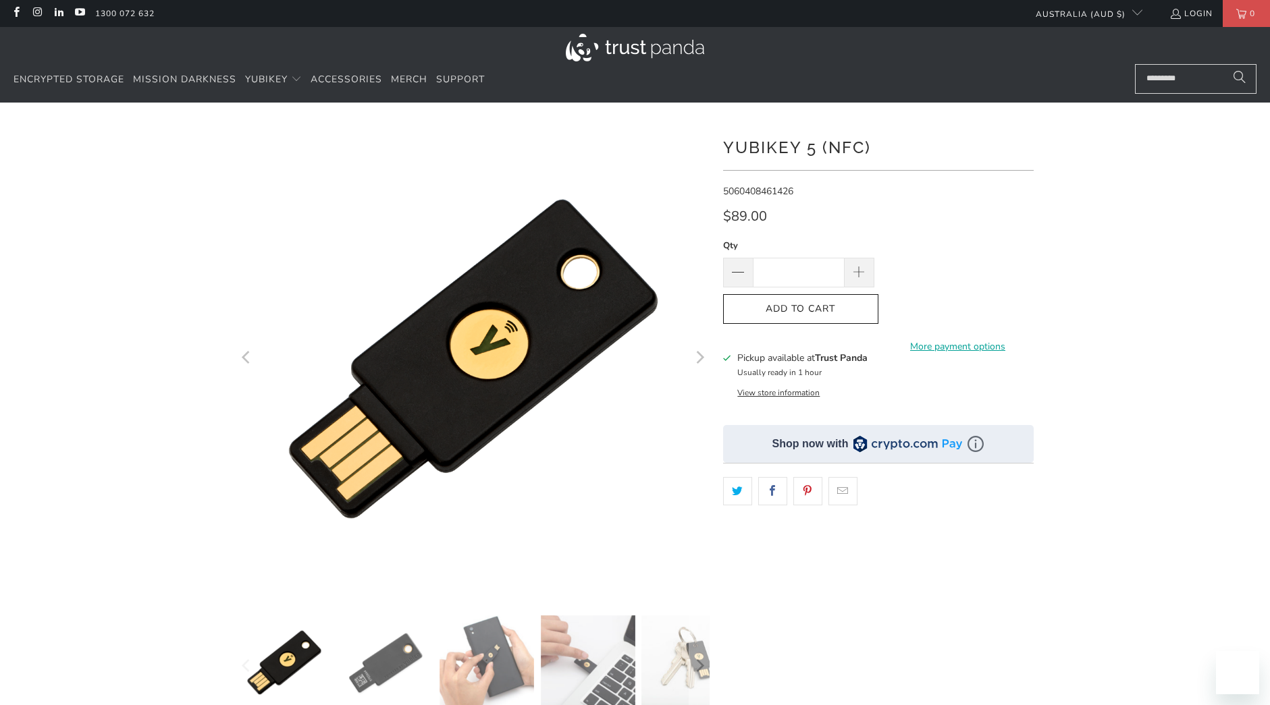 This screenshot has width=1270, height=705. What do you see at coordinates (79, 14) in the screenshot?
I see `a: Trust Panda Australia on YouTube` at bounding box center [79, 14].